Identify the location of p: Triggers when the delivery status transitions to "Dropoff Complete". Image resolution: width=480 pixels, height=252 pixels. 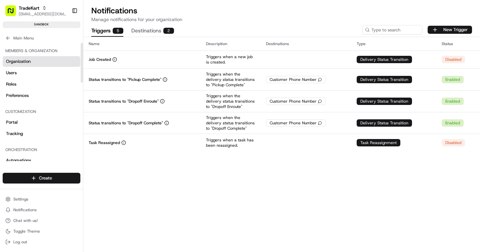
(231, 123).